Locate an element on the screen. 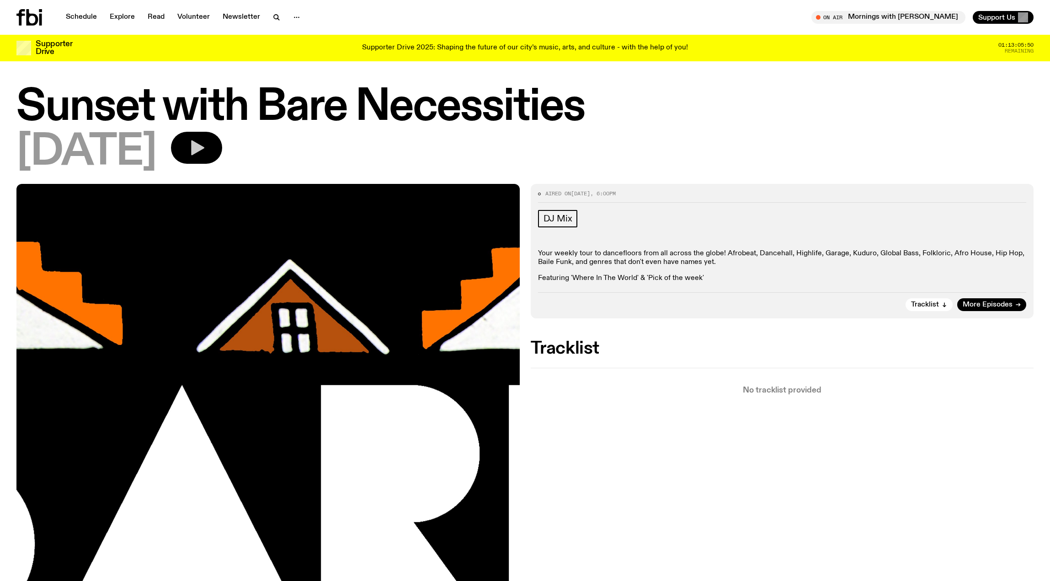 The height and width of the screenshot is (581, 1050). a: More Episodes is located at coordinates (991, 304).